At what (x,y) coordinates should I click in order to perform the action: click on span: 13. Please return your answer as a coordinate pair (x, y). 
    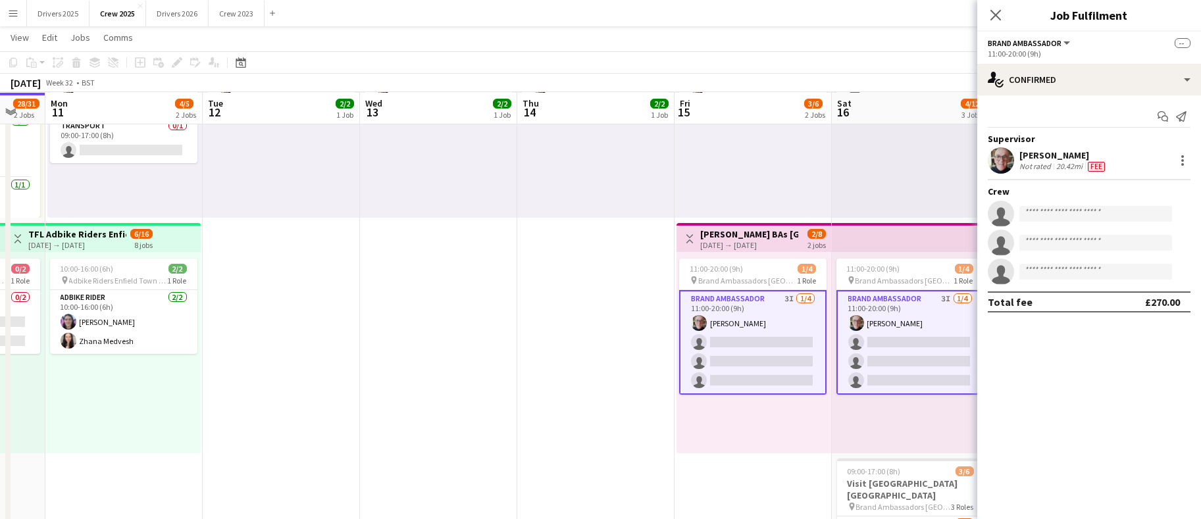
    Looking at the image, I should click on (373, 112).